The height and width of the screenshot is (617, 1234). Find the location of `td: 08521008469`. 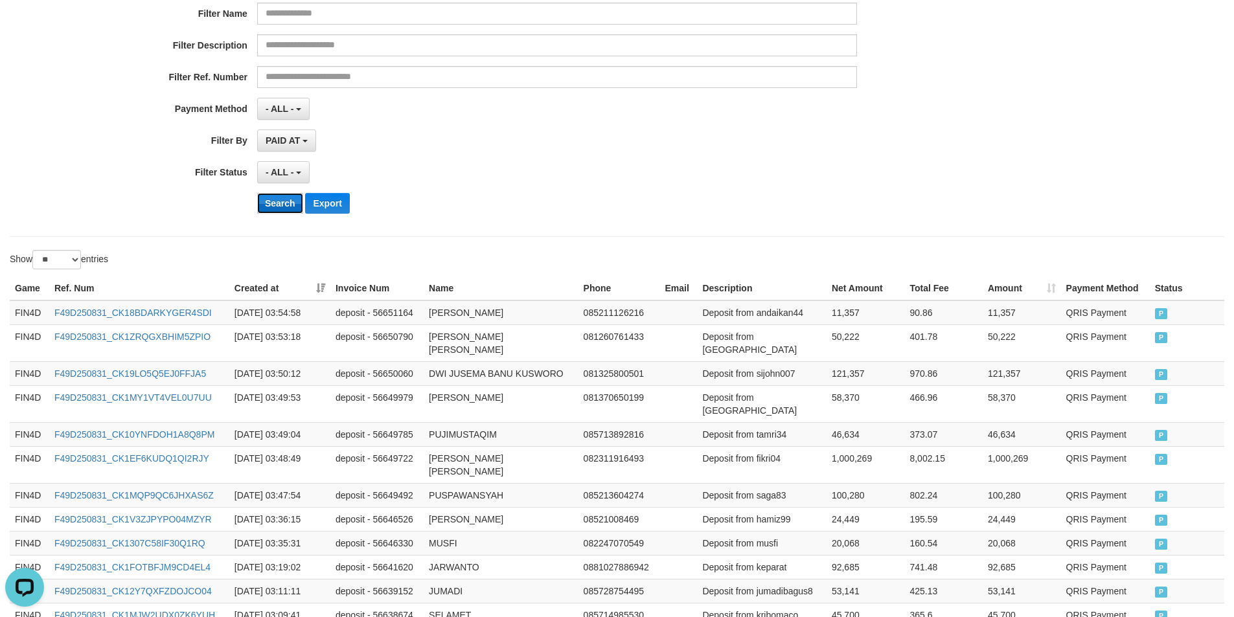

td: 08521008469 is located at coordinates (619, 519).